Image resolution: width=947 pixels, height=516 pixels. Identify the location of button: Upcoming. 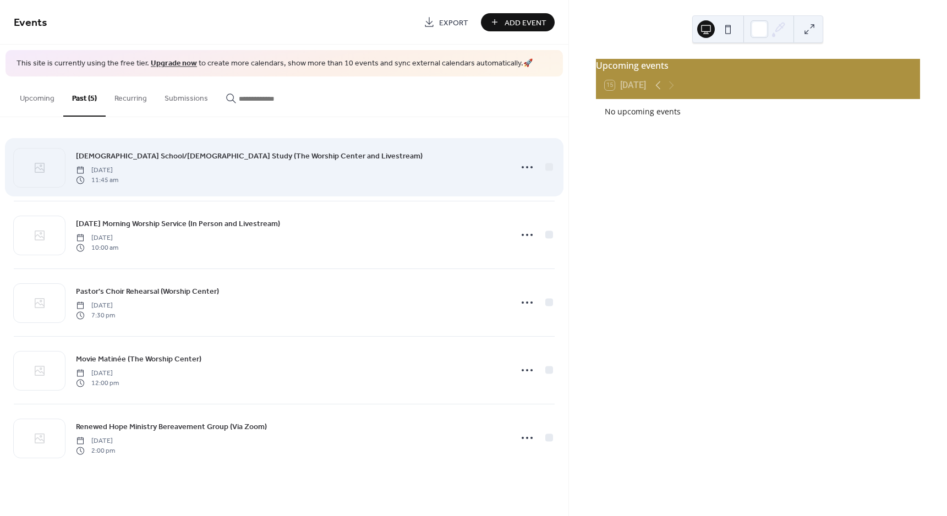
(37, 96).